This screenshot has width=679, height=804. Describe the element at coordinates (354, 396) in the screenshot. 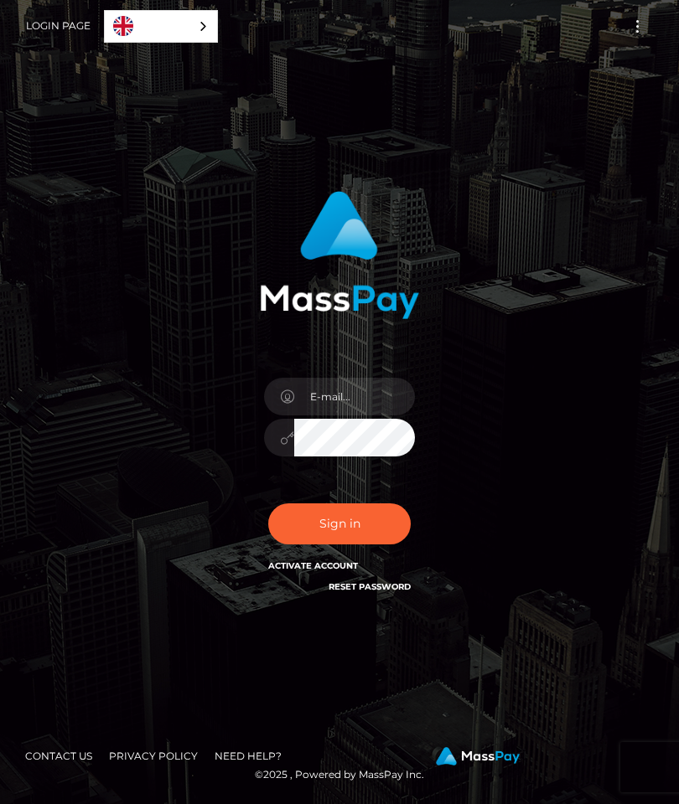

I see `input: E-mail...` at that location.